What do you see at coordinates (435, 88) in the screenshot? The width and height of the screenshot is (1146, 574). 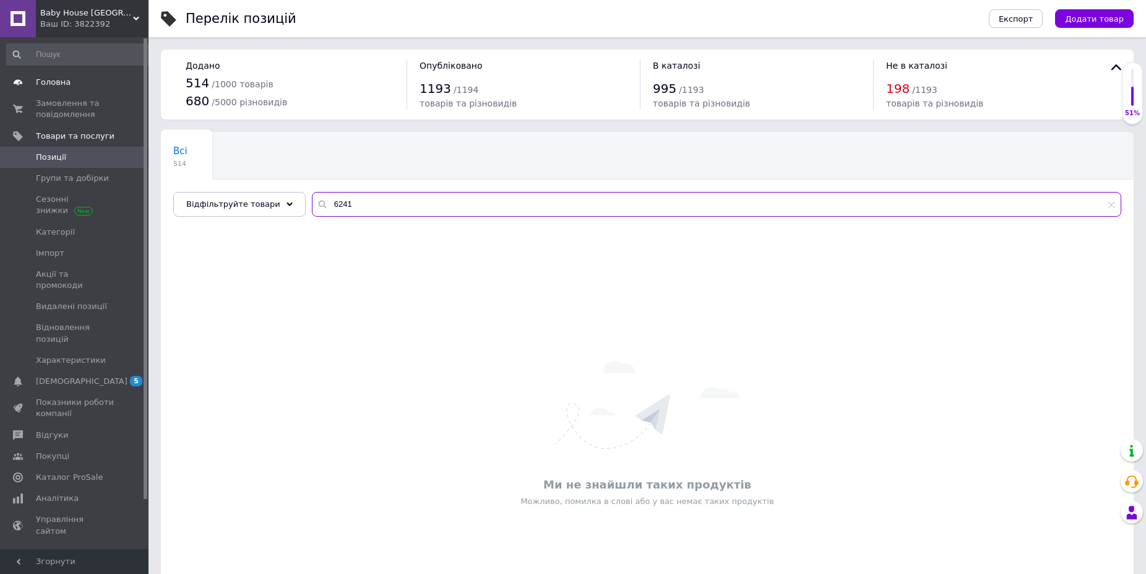 I see `span: 1193` at bounding box center [435, 88].